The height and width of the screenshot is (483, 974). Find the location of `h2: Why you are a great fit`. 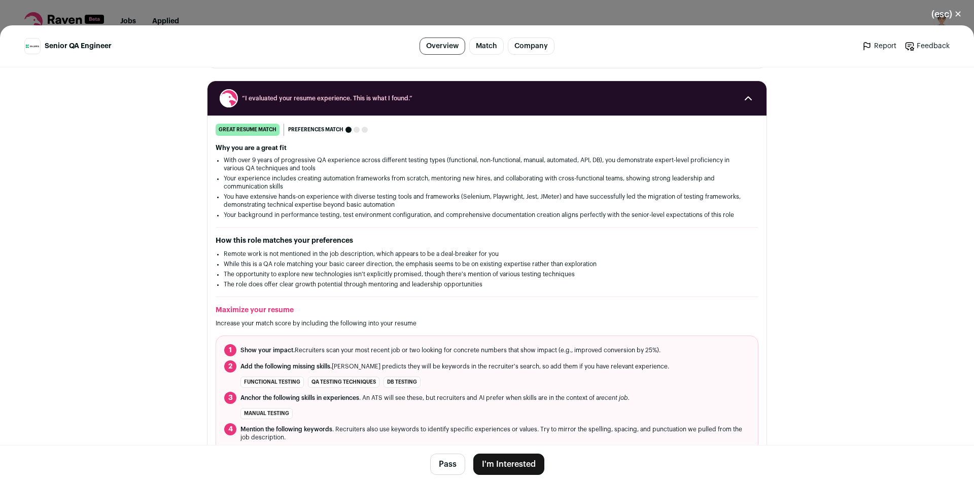

h2: Why you are a great fit is located at coordinates (487, 148).